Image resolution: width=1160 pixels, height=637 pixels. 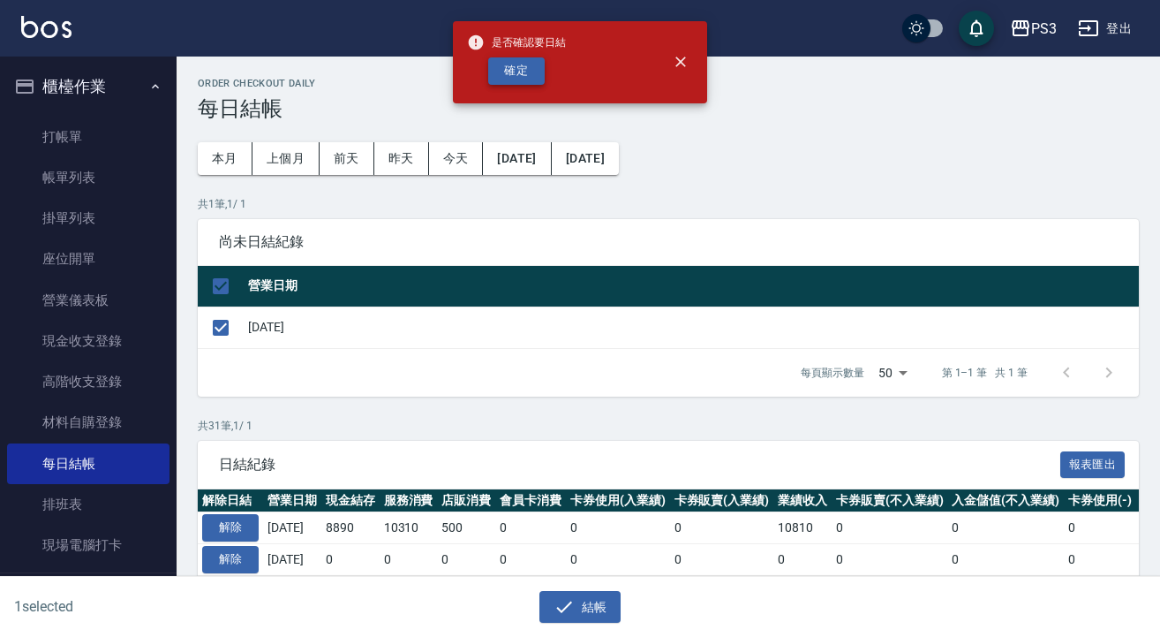 I want to click on p: 共 1 筆, 1 / 1, so click(x=669, y=204).